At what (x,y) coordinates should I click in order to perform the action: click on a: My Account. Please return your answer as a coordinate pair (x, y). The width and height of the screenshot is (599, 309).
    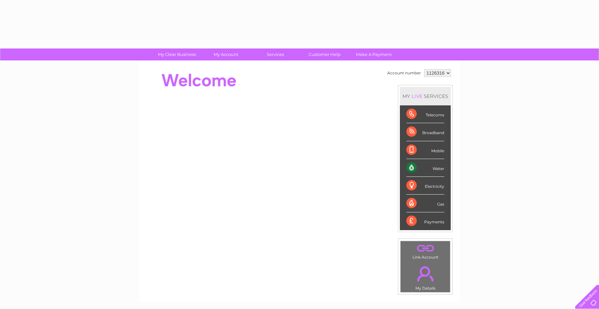
    Looking at the image, I should click on (226, 54).